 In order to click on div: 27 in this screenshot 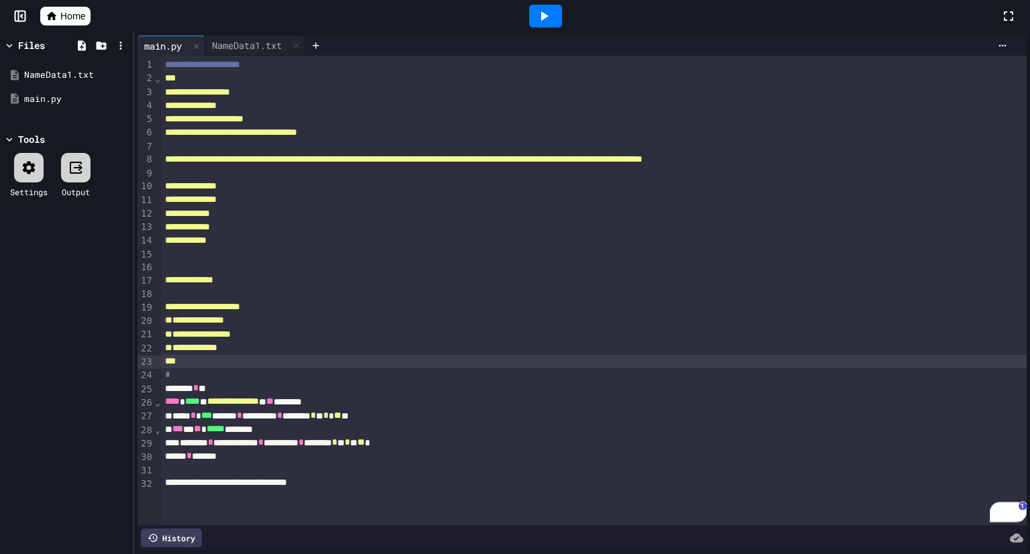, I will do `click(146, 417)`.